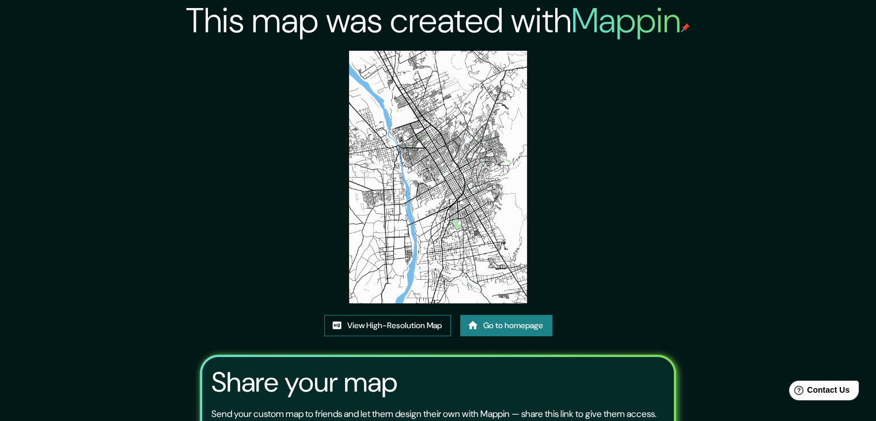 The width and height of the screenshot is (876, 421). I want to click on img: mappin-pin, so click(685, 28).